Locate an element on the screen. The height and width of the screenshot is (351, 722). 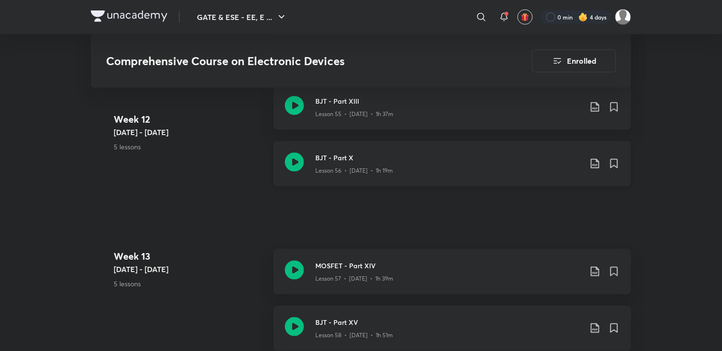
img: Avantika Choudhary is located at coordinates (623, 17).